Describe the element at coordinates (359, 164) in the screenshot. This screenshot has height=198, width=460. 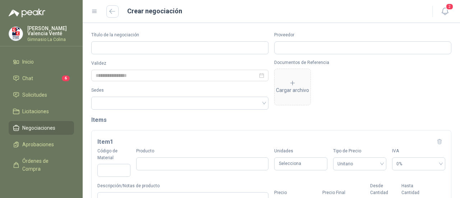
I see `span: Unitario` at that location.